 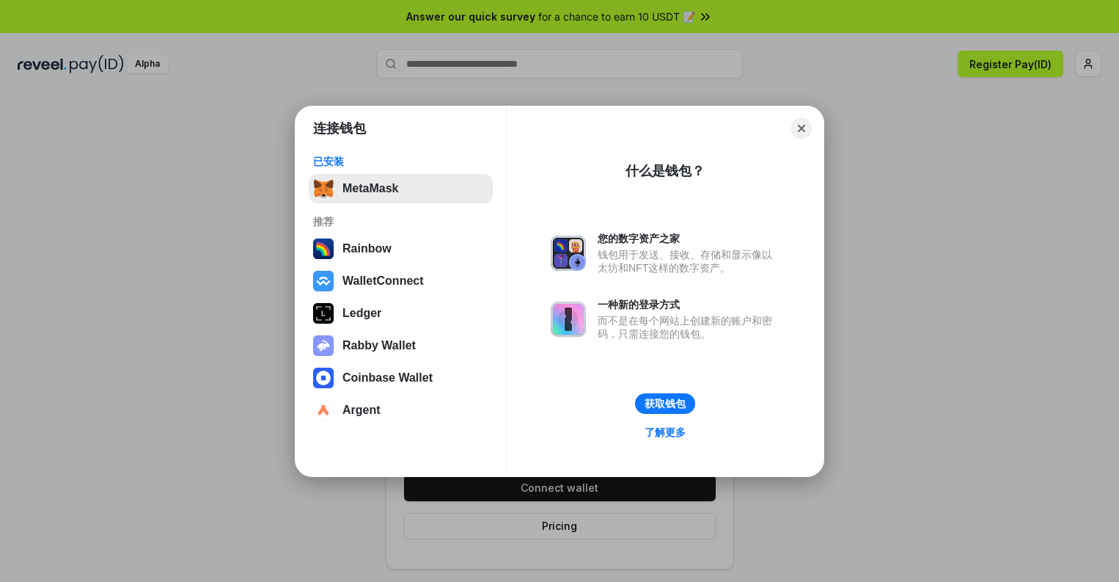 I want to click on button: MetaMask, so click(x=400, y=188).